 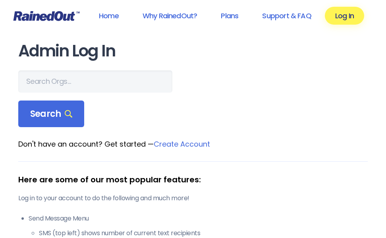 I want to click on li: SMS (top left) shows number of current text recipients, so click(x=203, y=233).